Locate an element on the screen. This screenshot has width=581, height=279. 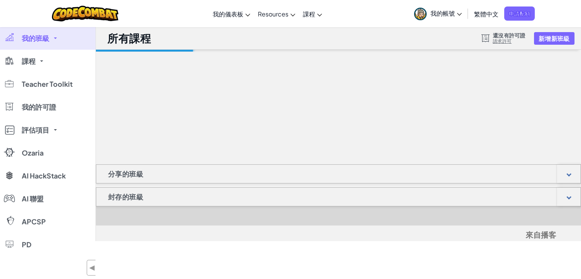
span: 我的許可證 is located at coordinates (39, 107).